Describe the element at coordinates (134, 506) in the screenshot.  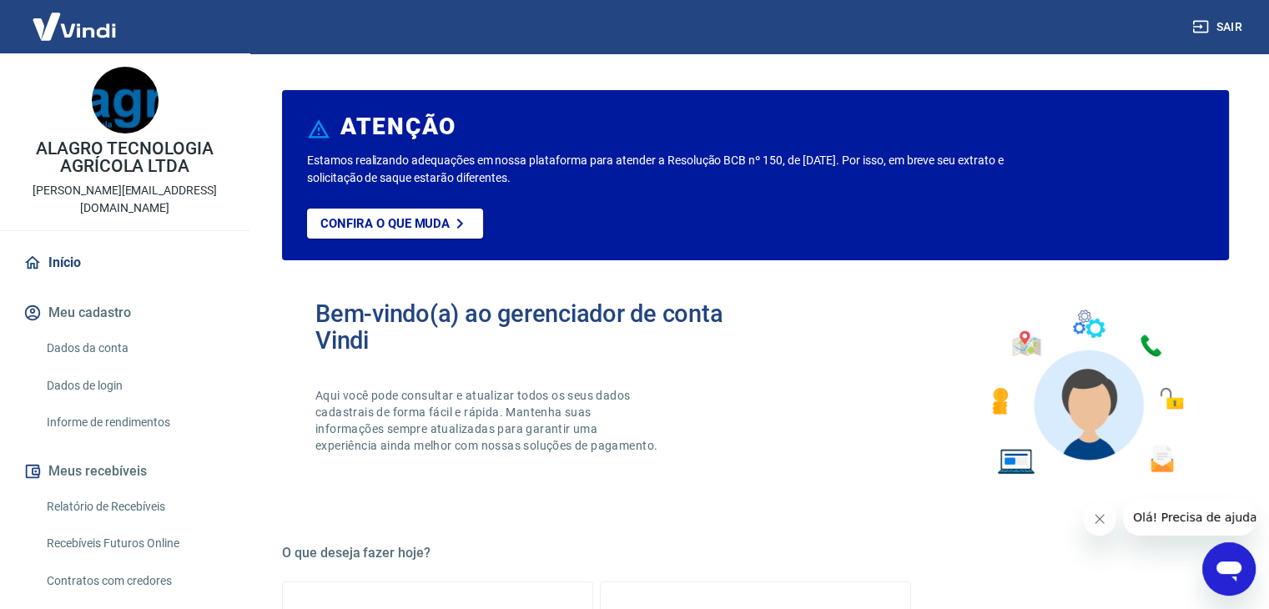
I see `a: Relatório de Recebíveis` at that location.